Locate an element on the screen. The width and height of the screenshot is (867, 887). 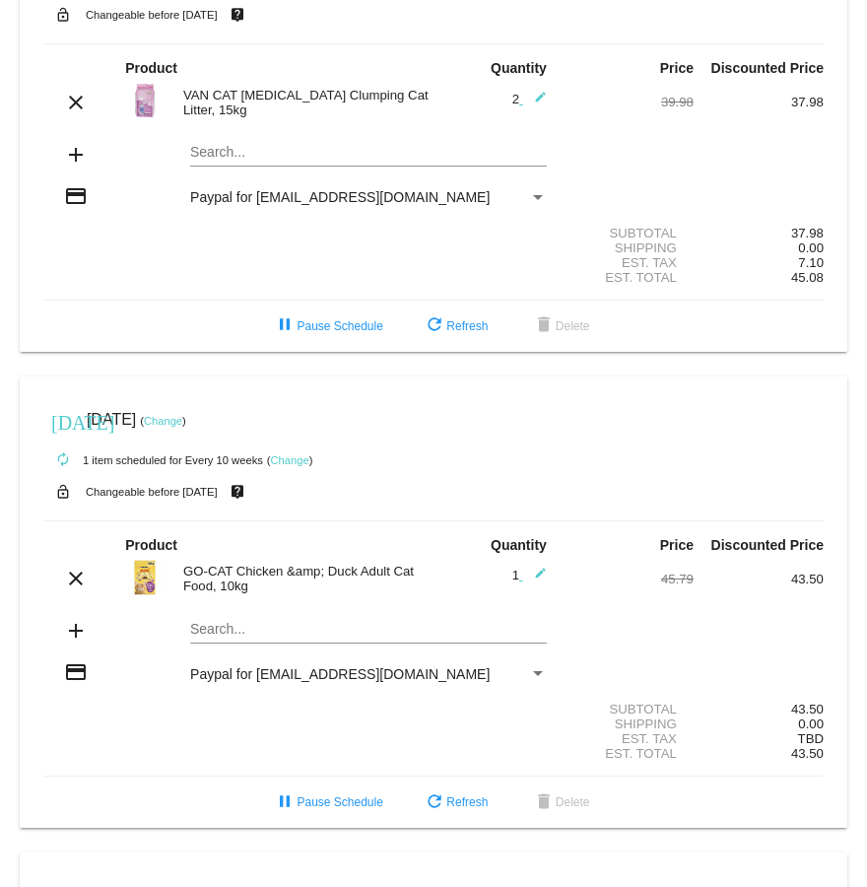
div: 45.79 is located at coordinates (629, 578).